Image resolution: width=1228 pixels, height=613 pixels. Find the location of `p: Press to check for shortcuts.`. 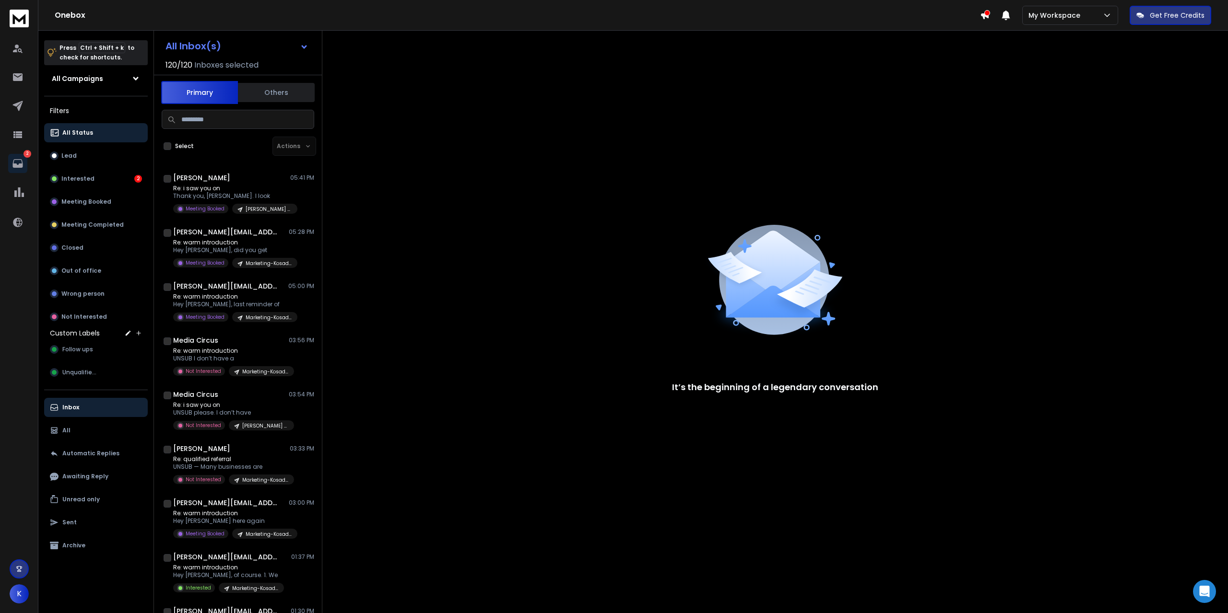

p: Press to check for shortcuts. is located at coordinates (97, 53).